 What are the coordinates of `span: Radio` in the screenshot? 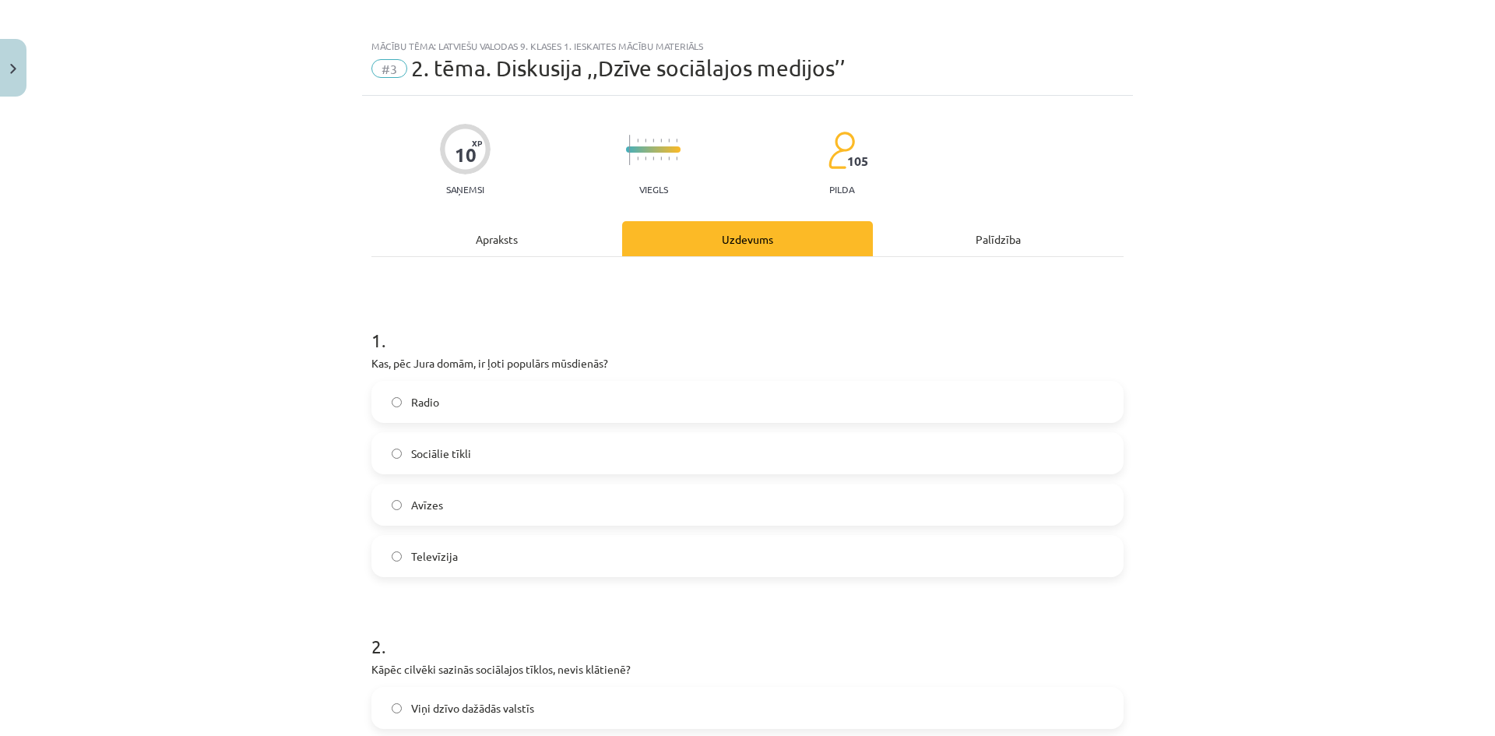 It's located at (425, 402).